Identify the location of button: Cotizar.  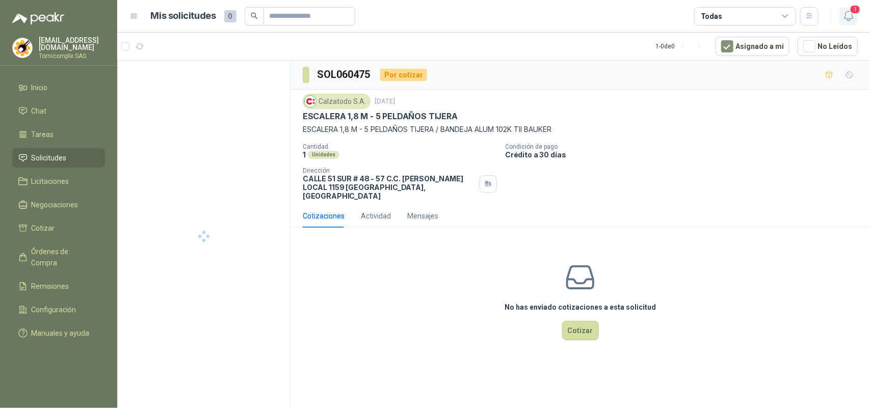
(580, 331).